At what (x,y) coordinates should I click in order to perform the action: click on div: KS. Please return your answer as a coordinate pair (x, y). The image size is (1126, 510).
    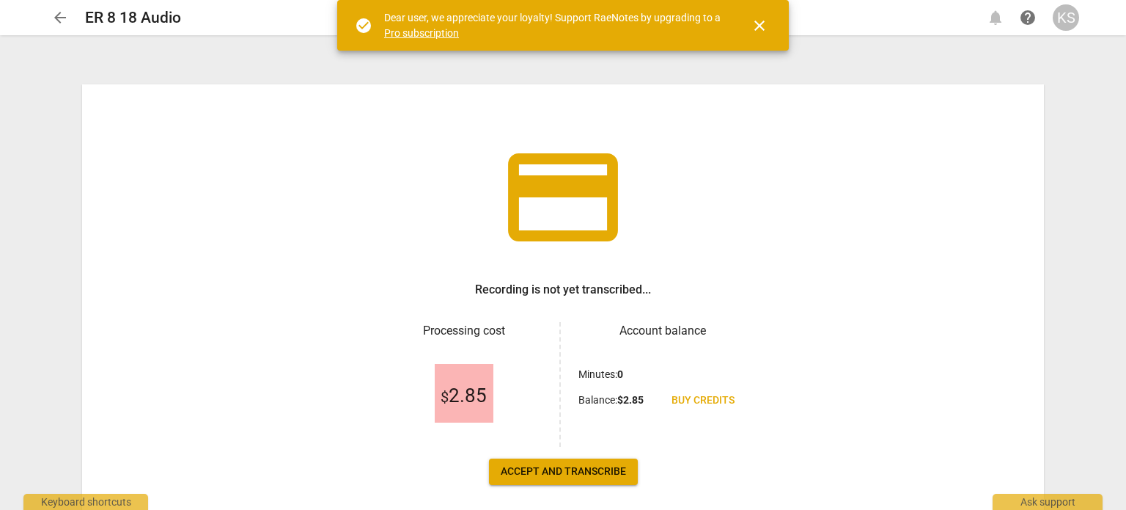
    Looking at the image, I should click on (1066, 18).